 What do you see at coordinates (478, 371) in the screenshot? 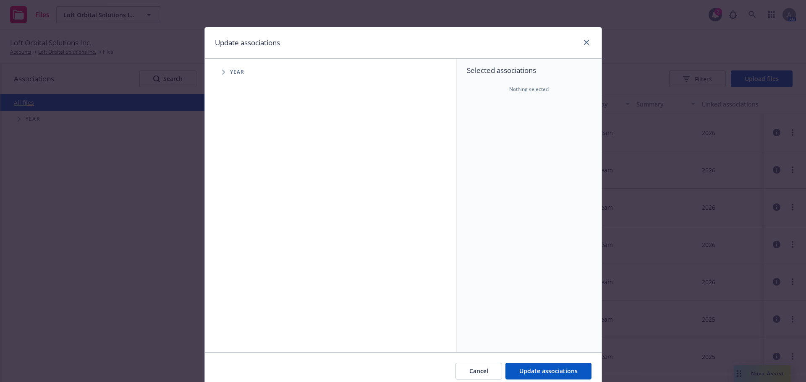
I see `span: Cancel` at bounding box center [478, 371].